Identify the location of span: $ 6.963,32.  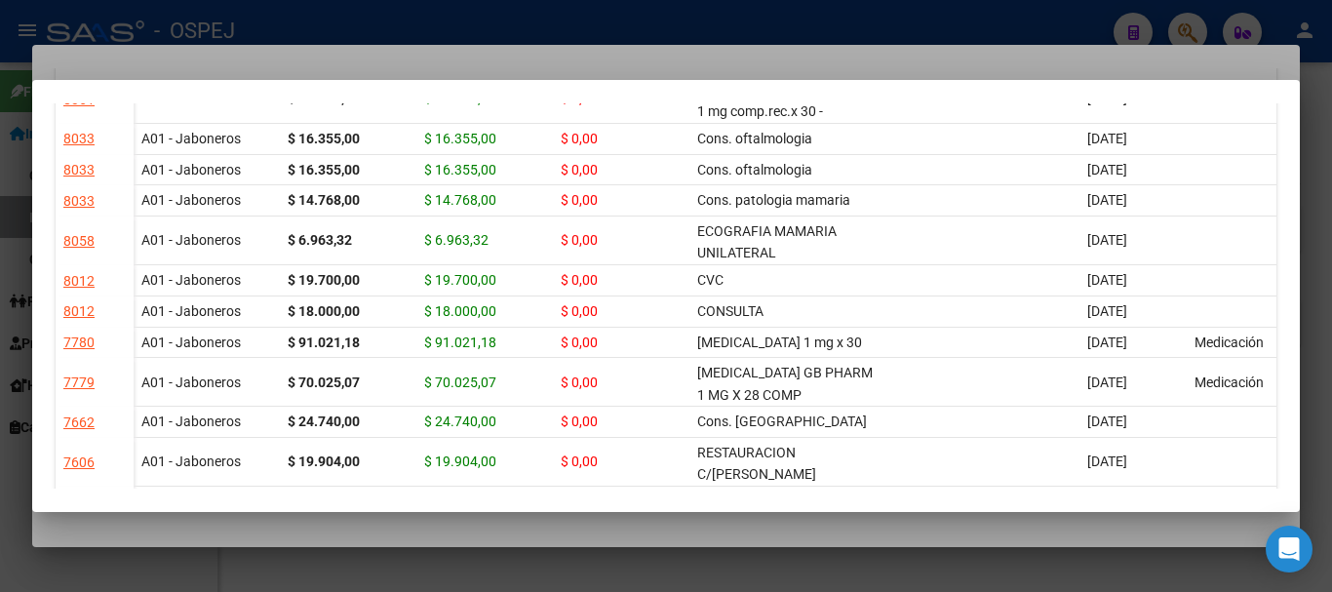
(456, 240).